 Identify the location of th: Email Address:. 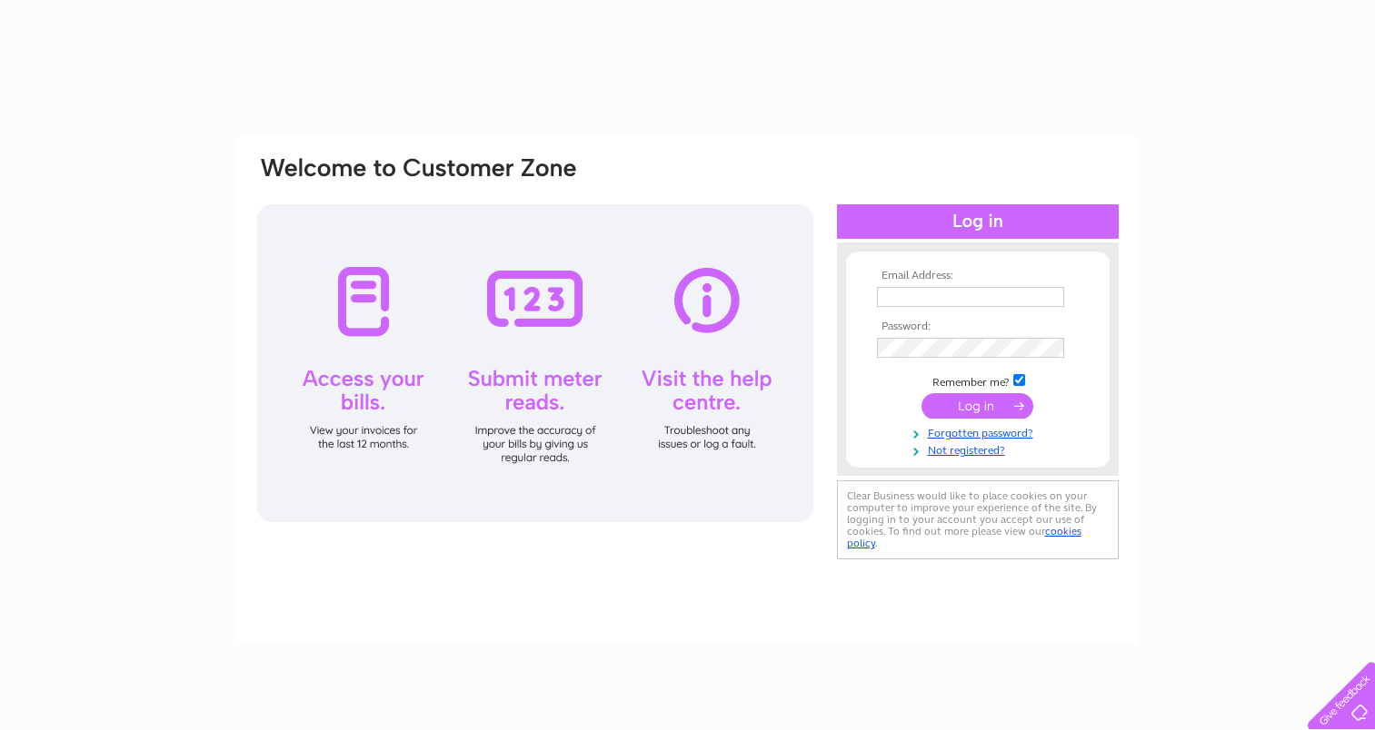
(978, 276).